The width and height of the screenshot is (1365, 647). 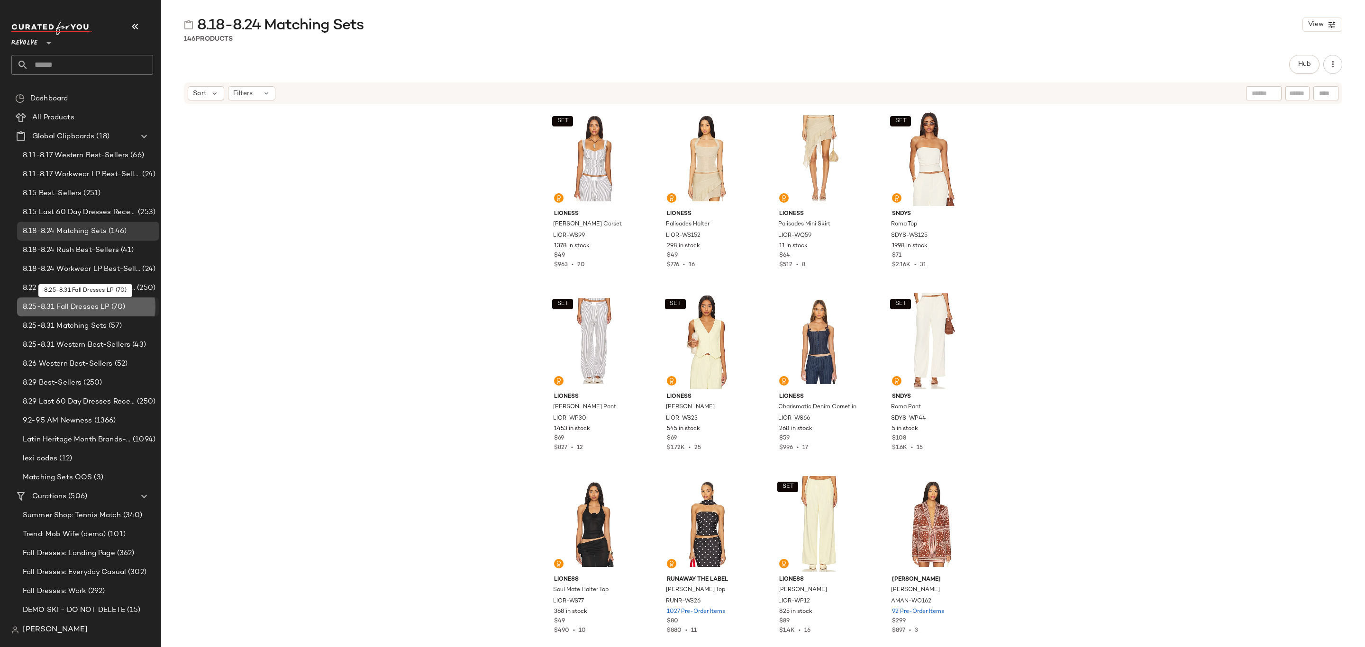 I want to click on span: Fall Dresses: Everyday Casual, so click(x=74, y=572).